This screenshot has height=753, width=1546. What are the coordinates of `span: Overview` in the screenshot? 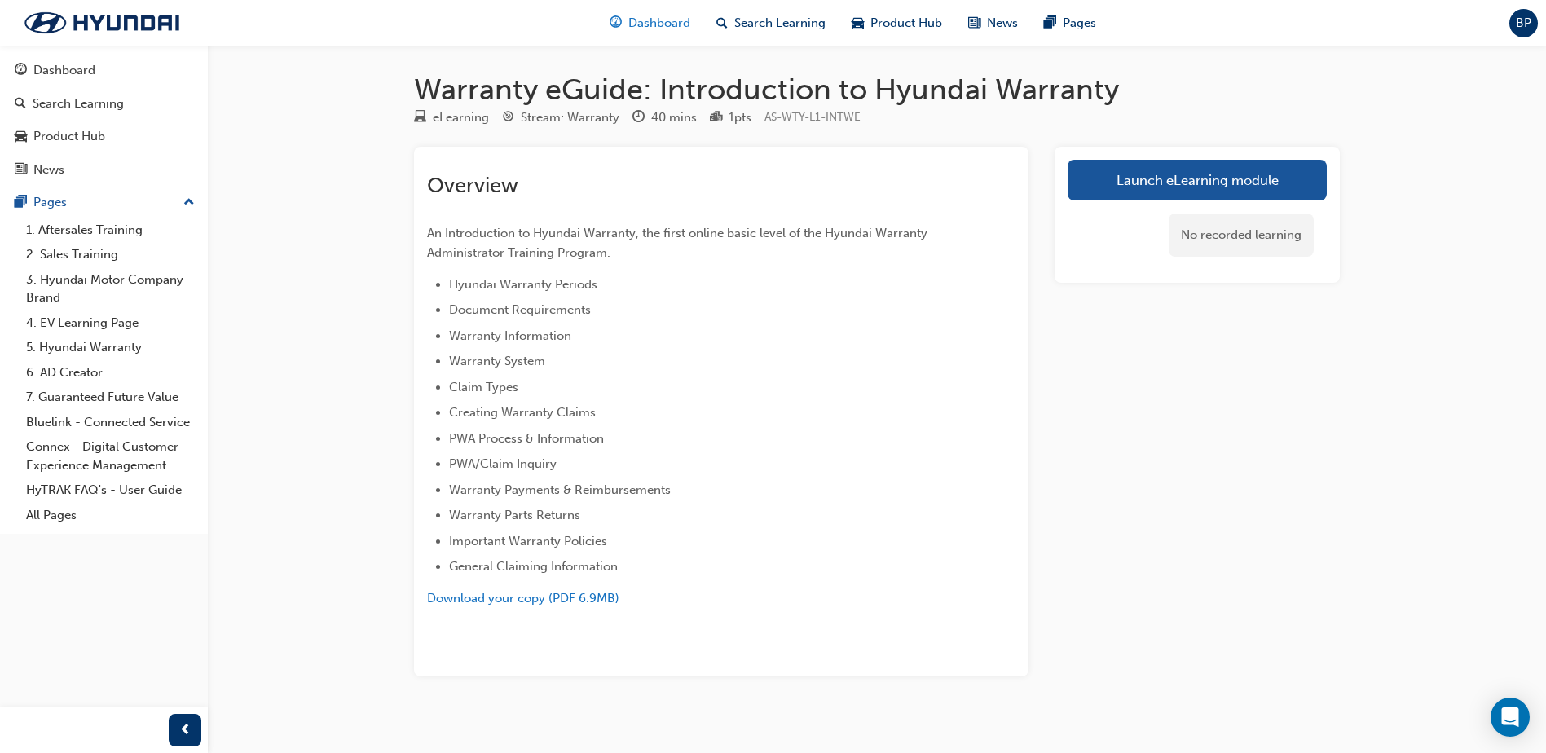 It's located at (473, 185).